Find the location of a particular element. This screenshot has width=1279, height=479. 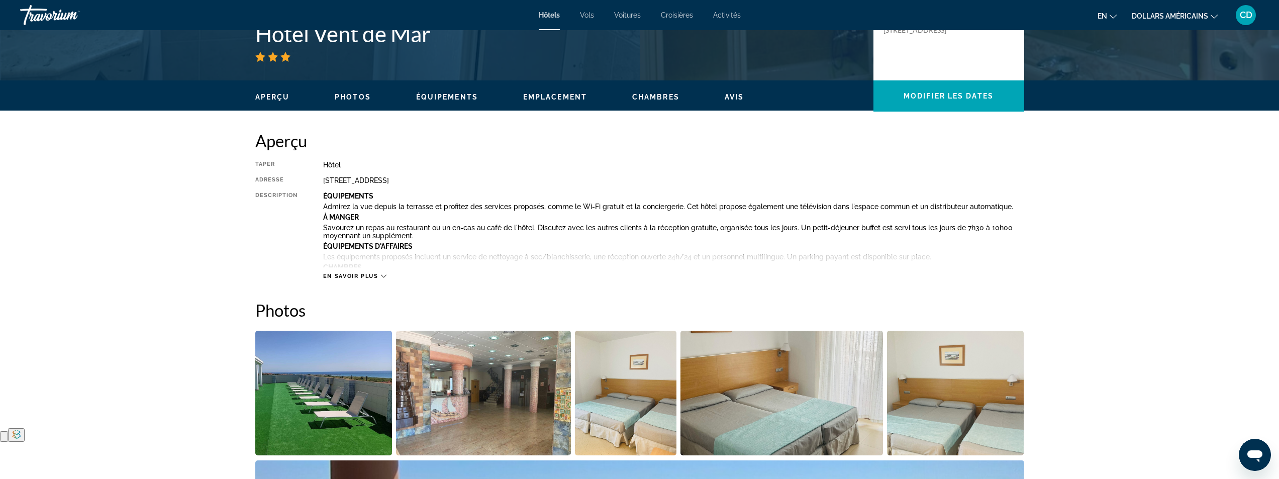

a: Vols is located at coordinates (587, 15).